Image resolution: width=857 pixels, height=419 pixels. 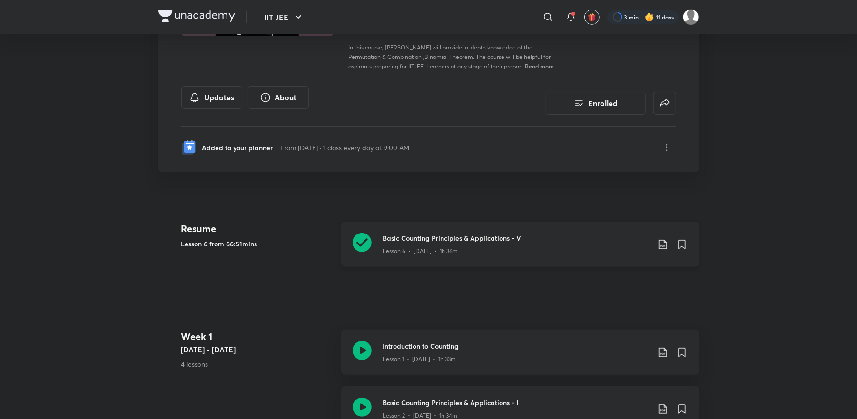 I want to click on h5: Lesson 6 from 66:51mins, so click(x=257, y=244).